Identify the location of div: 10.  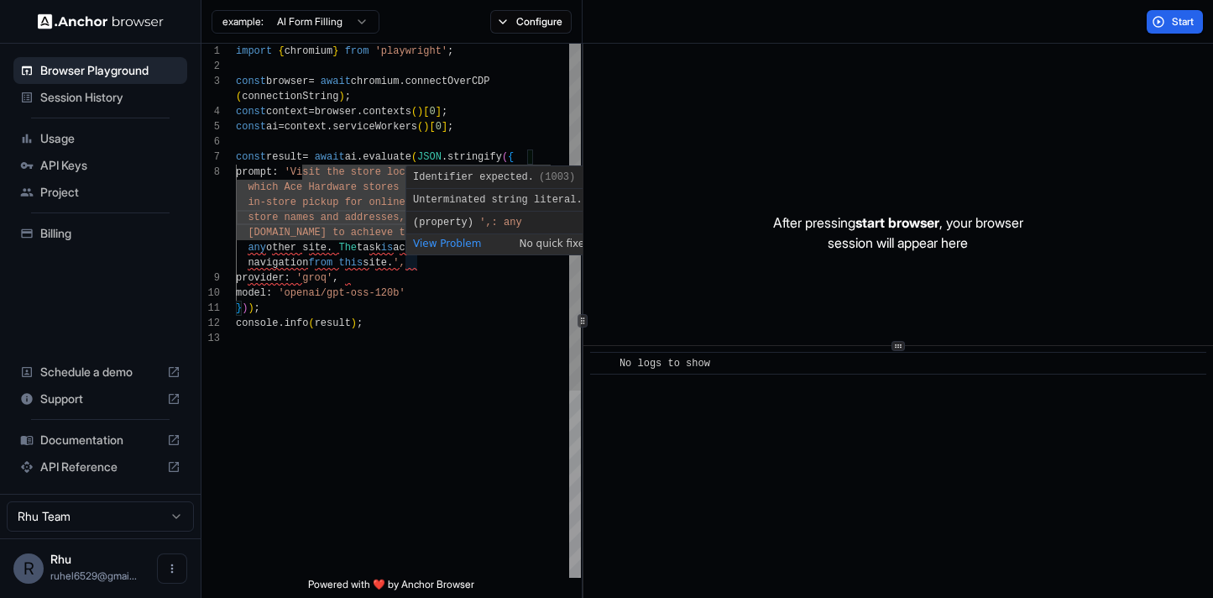
(211, 293).